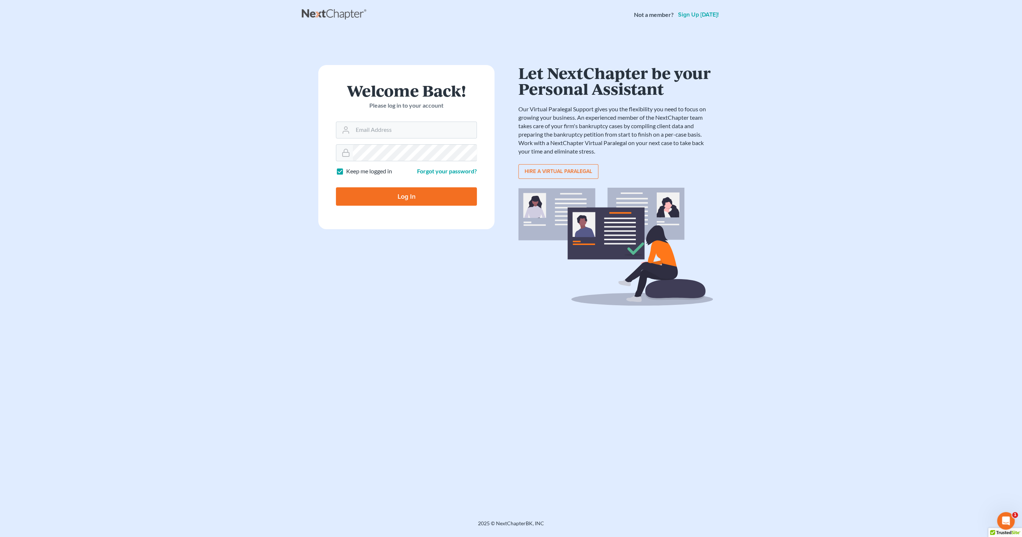  I want to click on input: Log In, so click(406, 196).